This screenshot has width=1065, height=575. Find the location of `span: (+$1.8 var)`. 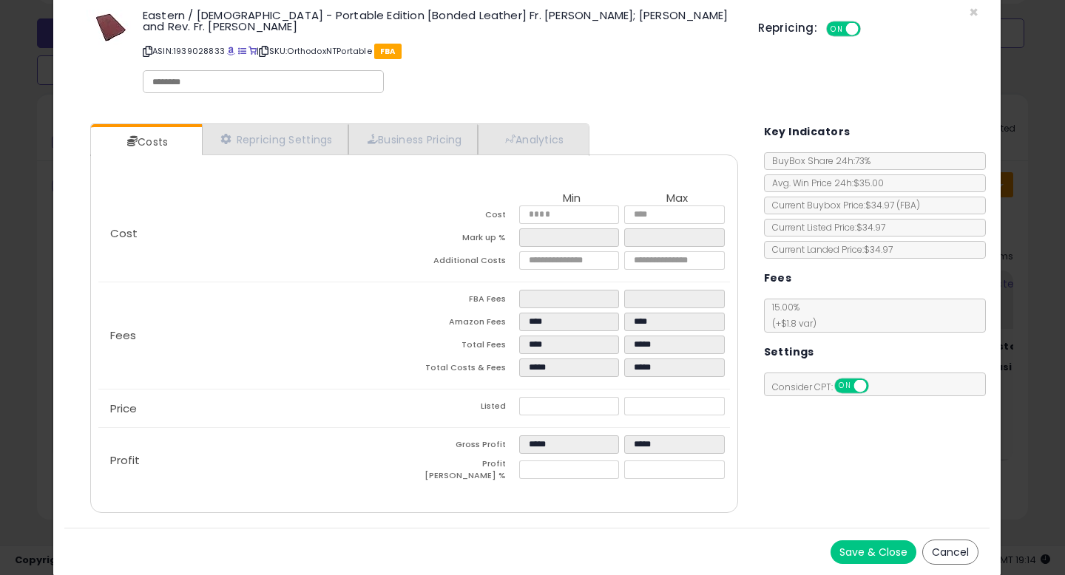

span: (+$1.8 var) is located at coordinates (791, 323).